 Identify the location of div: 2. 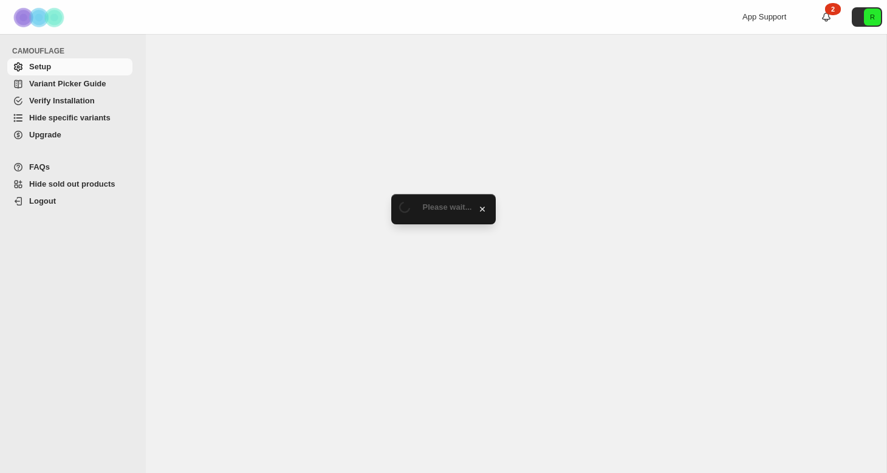
(833, 9).